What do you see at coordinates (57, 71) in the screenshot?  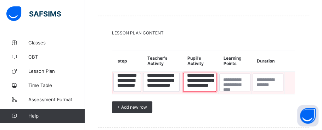 I see `span: Lesson Plan` at bounding box center [57, 71].